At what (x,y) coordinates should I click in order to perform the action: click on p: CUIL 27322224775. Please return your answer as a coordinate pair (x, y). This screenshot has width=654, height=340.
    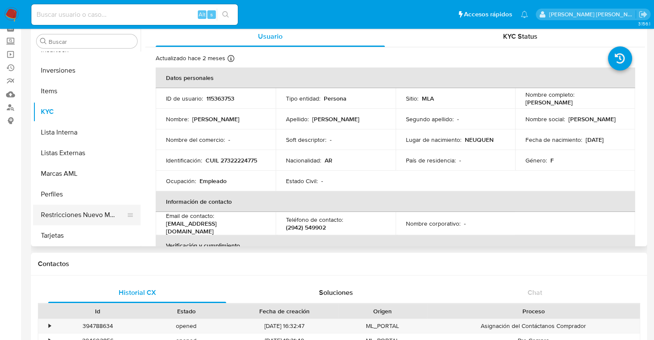
    Looking at the image, I should click on (231, 160).